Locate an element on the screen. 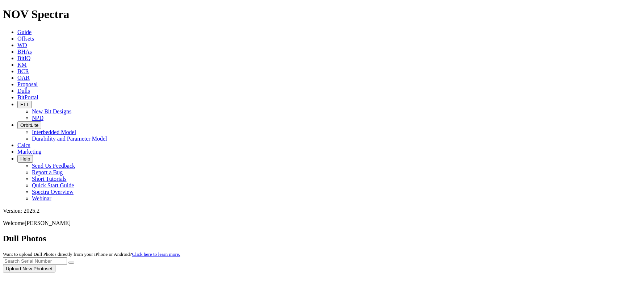 The width and height of the screenshot is (632, 300). a: Proposal is located at coordinates (28, 84).